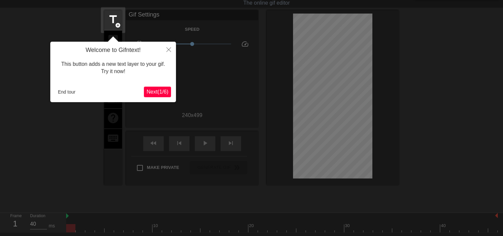 This screenshot has height=236, width=503. I want to click on button: Next, so click(158, 92).